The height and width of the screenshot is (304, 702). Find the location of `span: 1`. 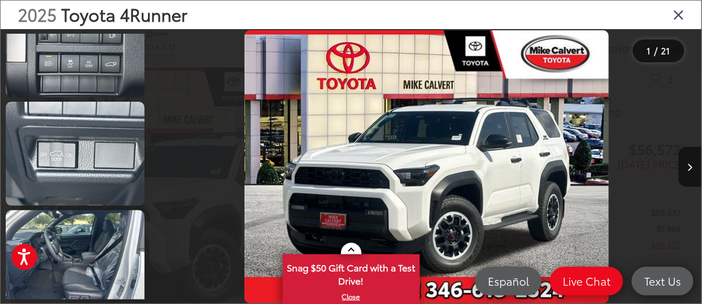

span: 1 is located at coordinates (649, 50).